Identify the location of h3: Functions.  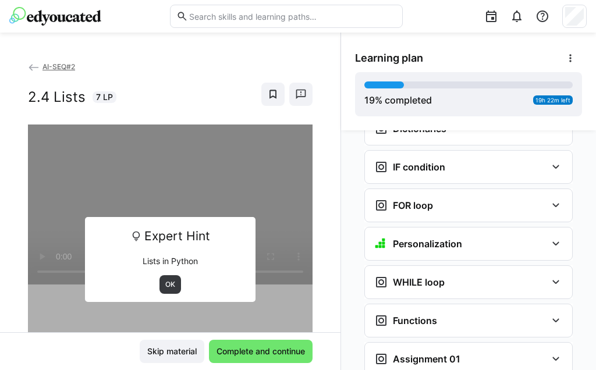
(415, 321).